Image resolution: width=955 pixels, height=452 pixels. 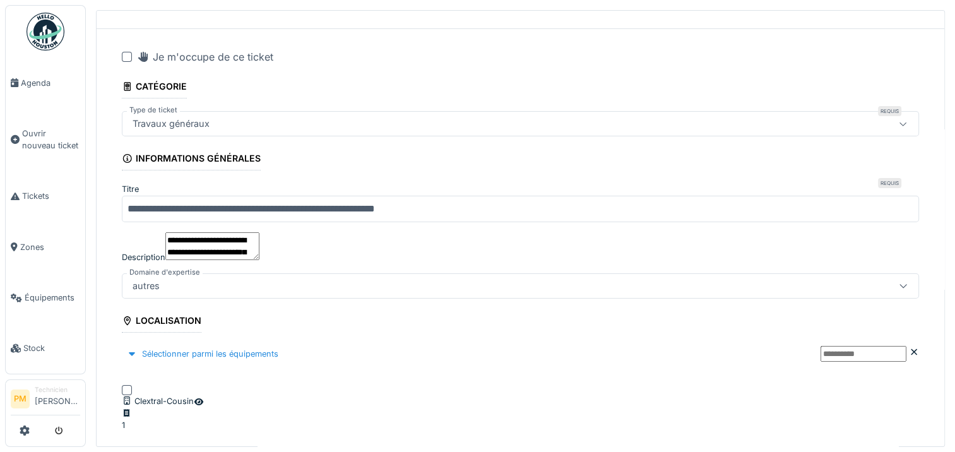 What do you see at coordinates (45, 247) in the screenshot?
I see `a: Zones` at bounding box center [45, 247].